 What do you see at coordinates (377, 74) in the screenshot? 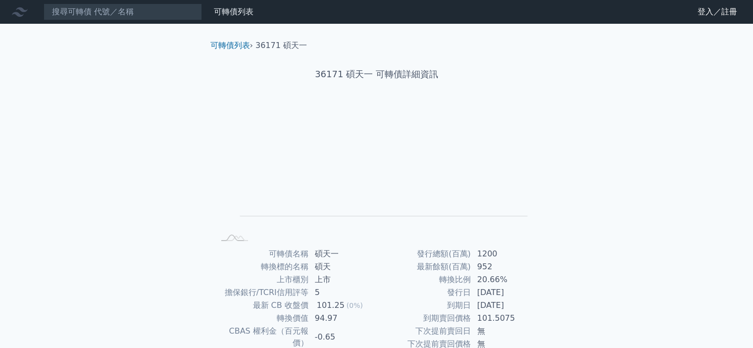
I see `h1: 36171 碩天一 可轉債詳細資訊` at bounding box center [377, 74].